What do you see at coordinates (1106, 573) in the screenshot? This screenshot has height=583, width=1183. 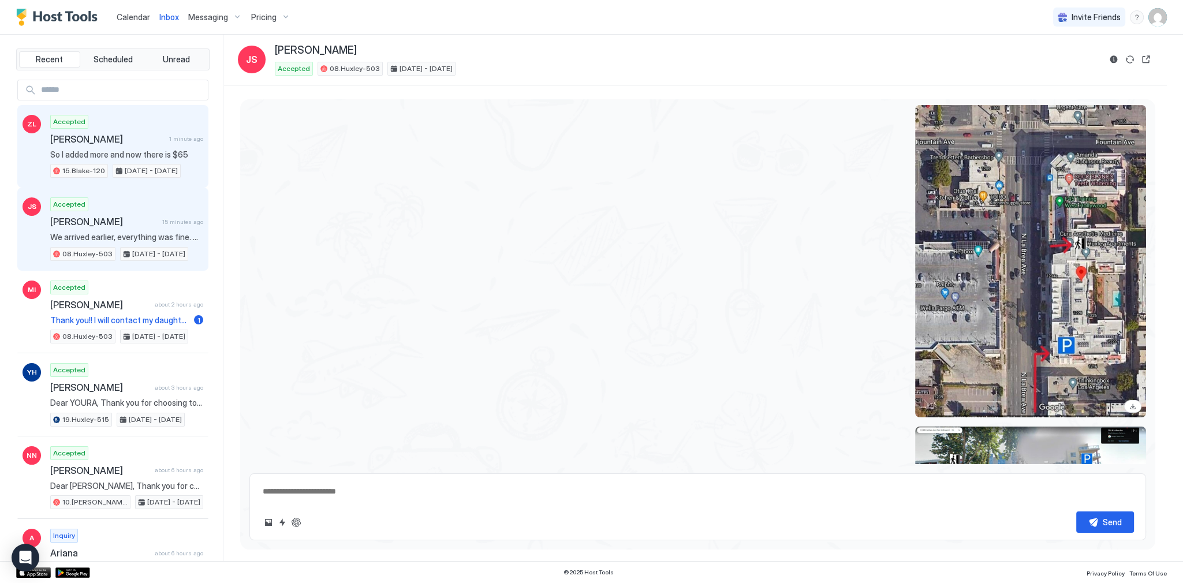 I see `span: Privacy Policy` at bounding box center [1106, 573].